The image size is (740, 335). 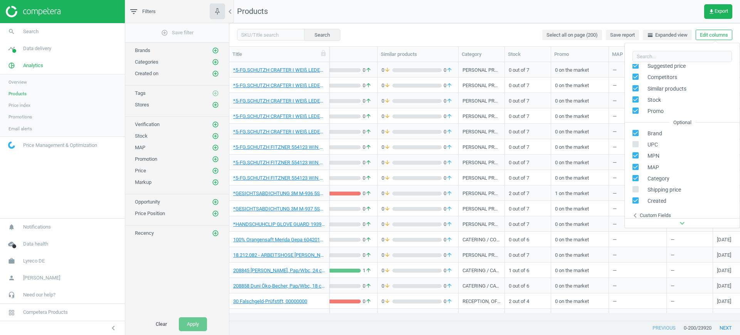 What do you see at coordinates (279, 240) in the screenshot?
I see `a: 100% Orangensaft Merida Gepa 6042010, 1 Liter, 4013320309834` at bounding box center [279, 240].